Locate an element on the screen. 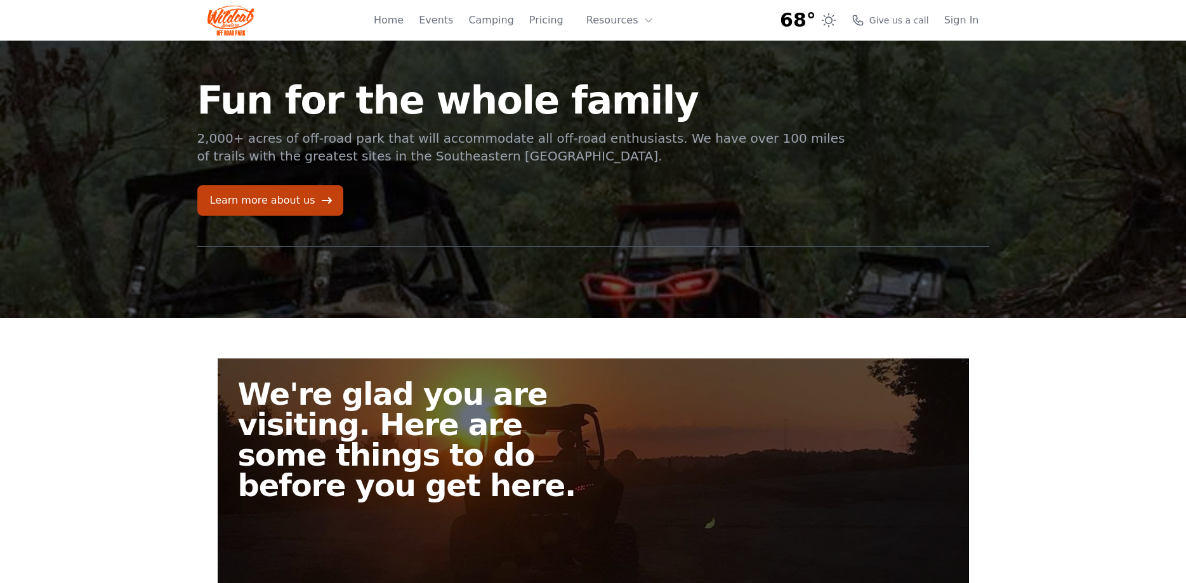 Image resolution: width=1186 pixels, height=583 pixels. span: Give us a call is located at coordinates (899, 20).